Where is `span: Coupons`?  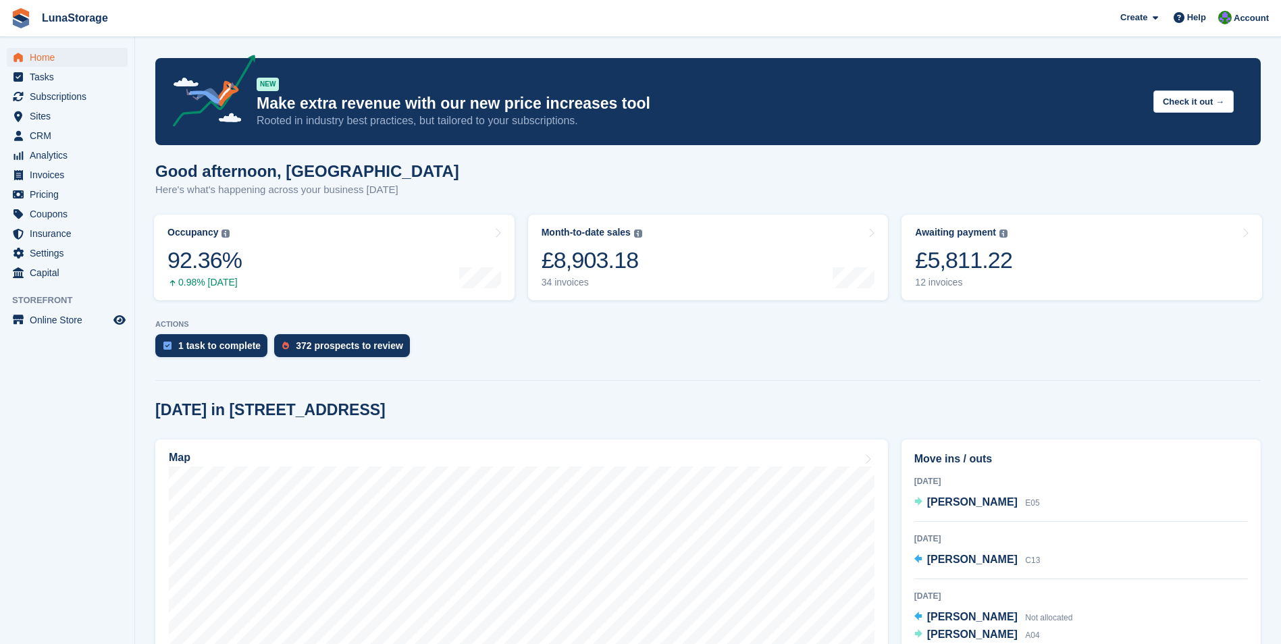
span: Coupons is located at coordinates (70, 214).